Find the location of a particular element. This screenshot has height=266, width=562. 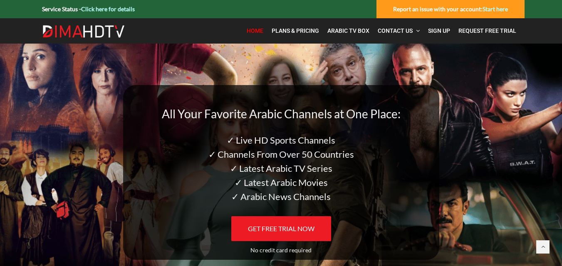

span: Home is located at coordinates (255, 31).